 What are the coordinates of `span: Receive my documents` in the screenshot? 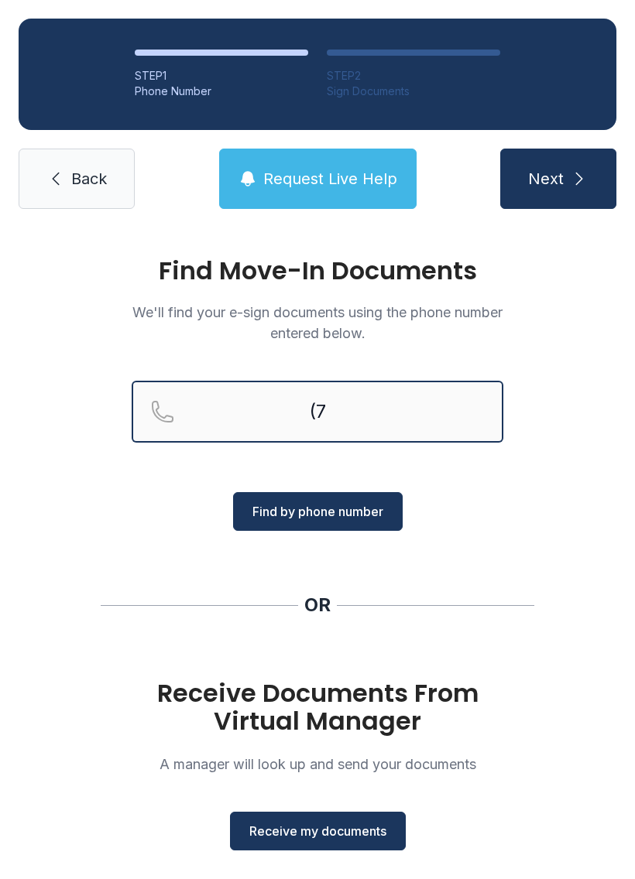 It's located at (317, 831).